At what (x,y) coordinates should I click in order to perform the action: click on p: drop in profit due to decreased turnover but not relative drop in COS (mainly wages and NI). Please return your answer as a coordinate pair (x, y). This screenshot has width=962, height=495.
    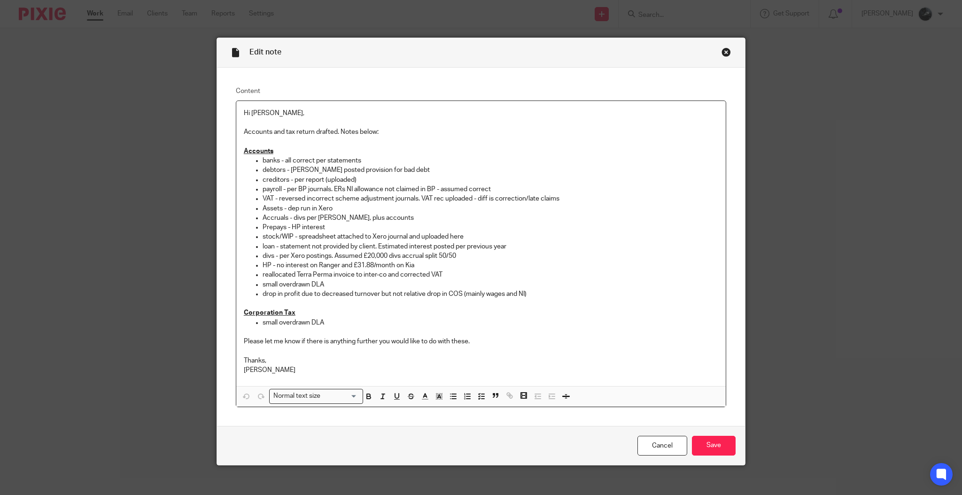
    Looking at the image, I should click on (490, 294).